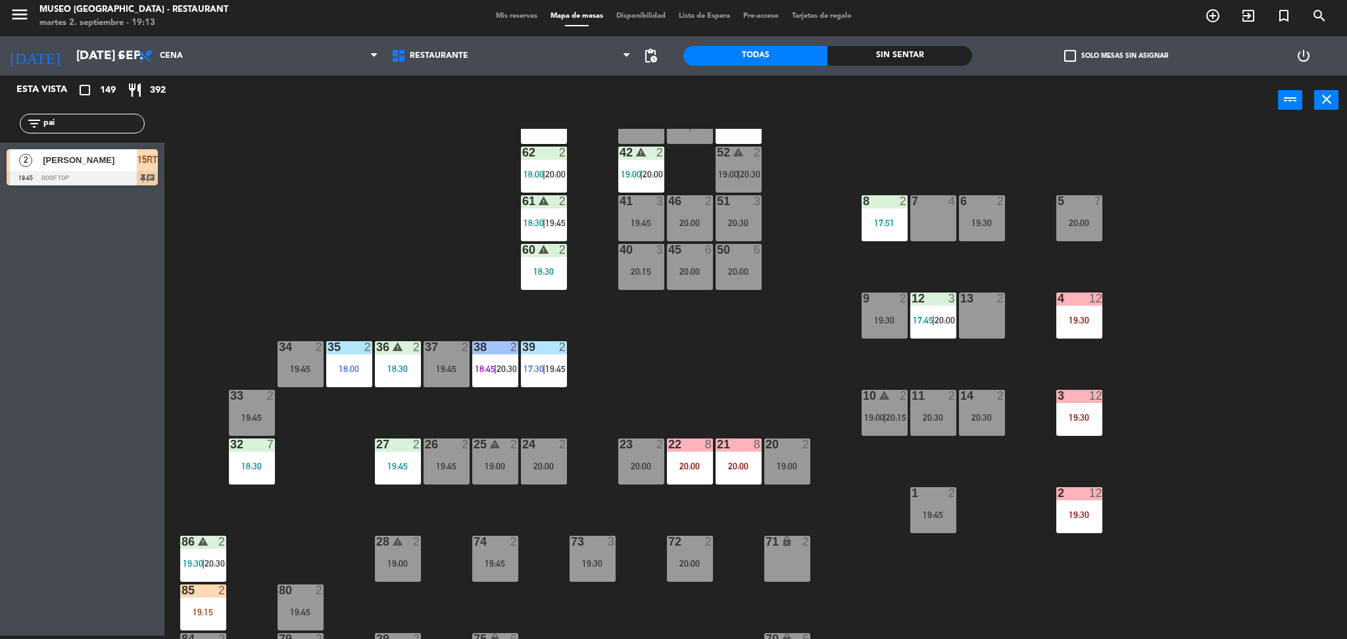 This screenshot has height=639, width=1347. Describe the element at coordinates (912, 493) in the screenshot. I see `div: 1` at that location.